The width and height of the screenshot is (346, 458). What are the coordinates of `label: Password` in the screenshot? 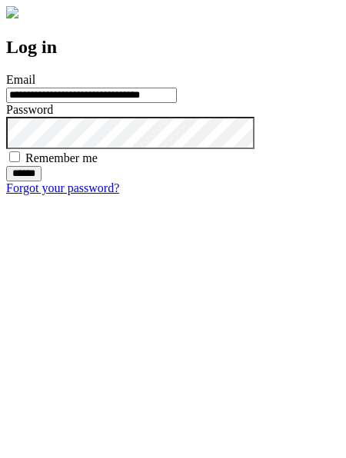 It's located at (29, 109).